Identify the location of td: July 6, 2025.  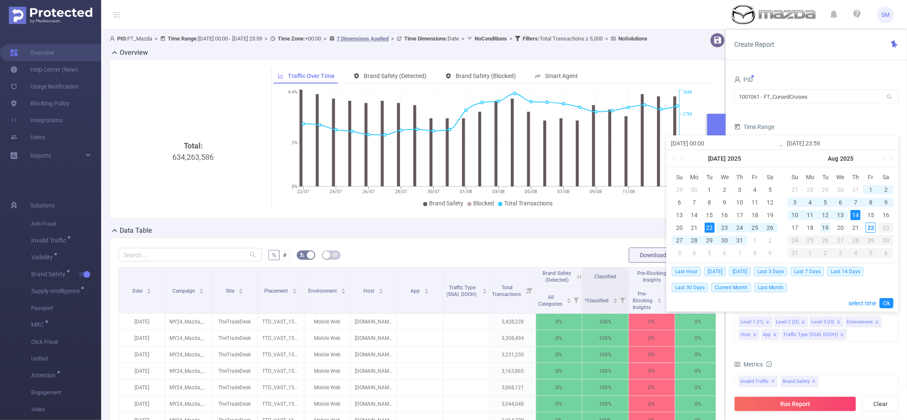
(680, 202).